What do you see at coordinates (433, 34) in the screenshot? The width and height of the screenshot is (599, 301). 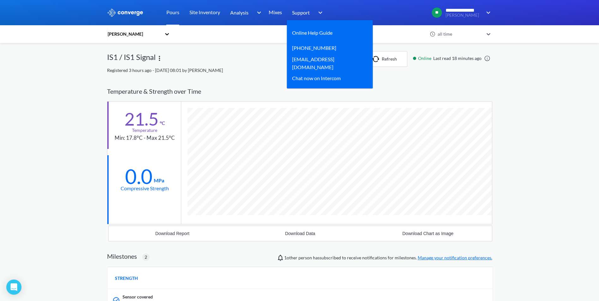 I see `img: icon-clock.svg` at bounding box center [433, 34].